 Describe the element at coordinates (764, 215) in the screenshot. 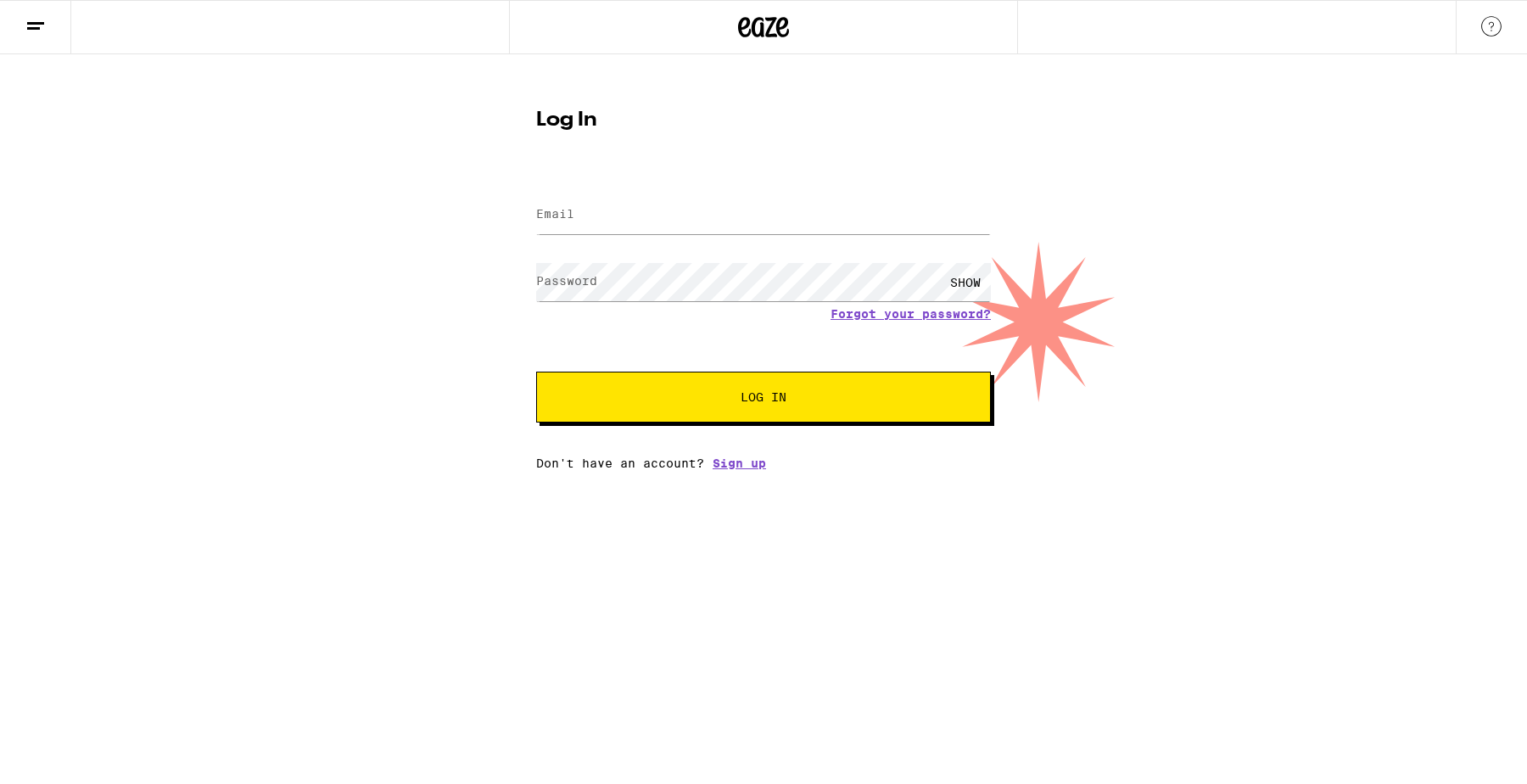

I see `input: Email` at that location.